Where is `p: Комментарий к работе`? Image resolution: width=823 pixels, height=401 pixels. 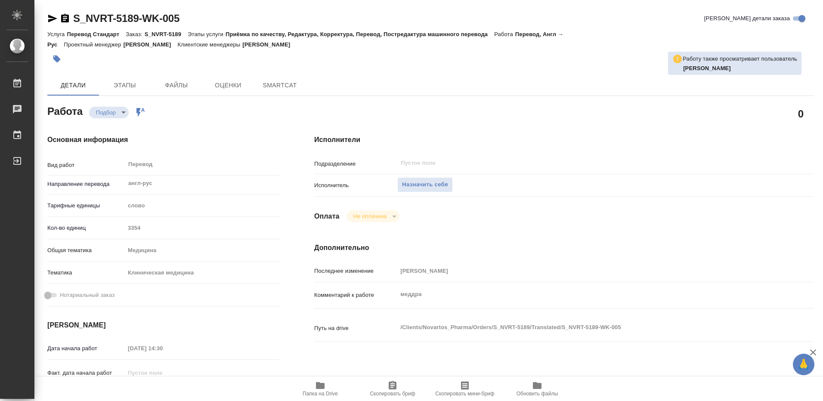 p: Комментарий к работе is located at coordinates (356, 295).